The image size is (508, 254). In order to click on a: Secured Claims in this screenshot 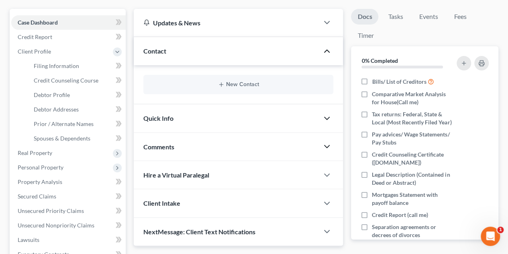, I will do `click(68, 196)`.